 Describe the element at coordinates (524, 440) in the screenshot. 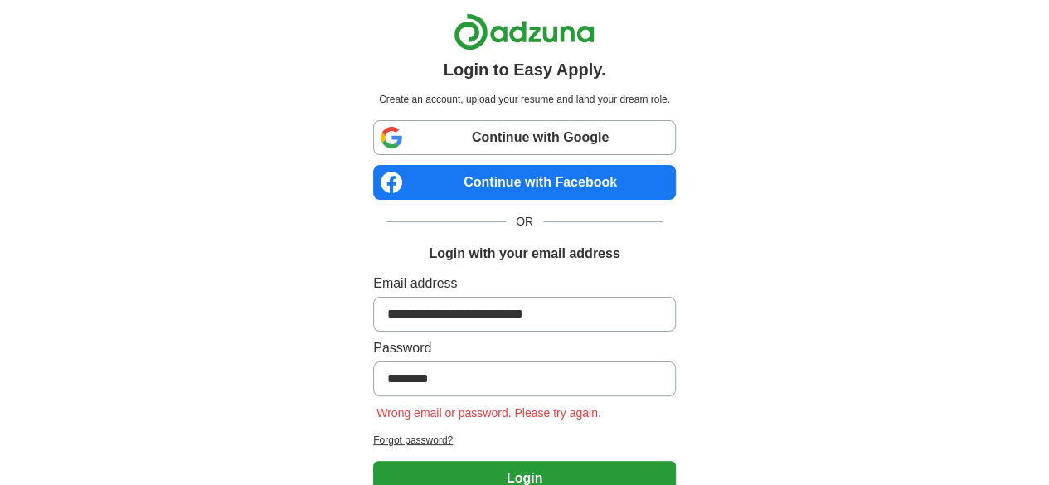

I see `h2: Forgot password?` at that location.